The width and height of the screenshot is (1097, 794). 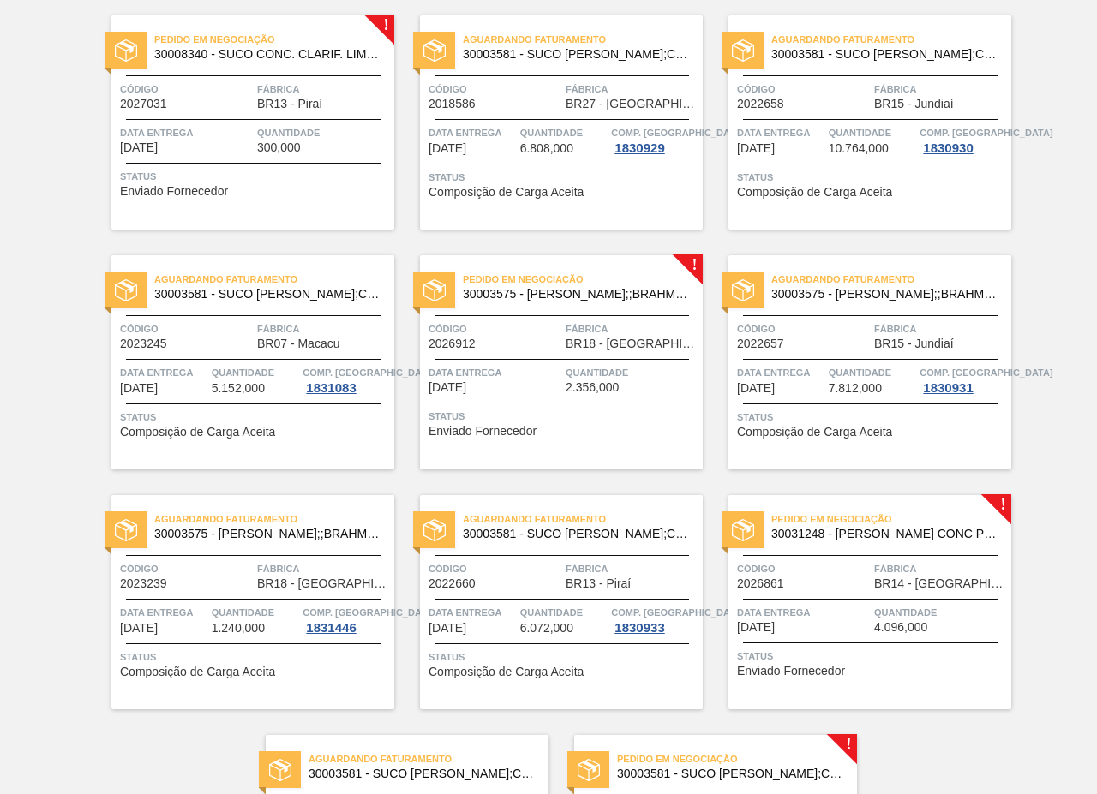 I want to click on span: 2023239, so click(x=143, y=584).